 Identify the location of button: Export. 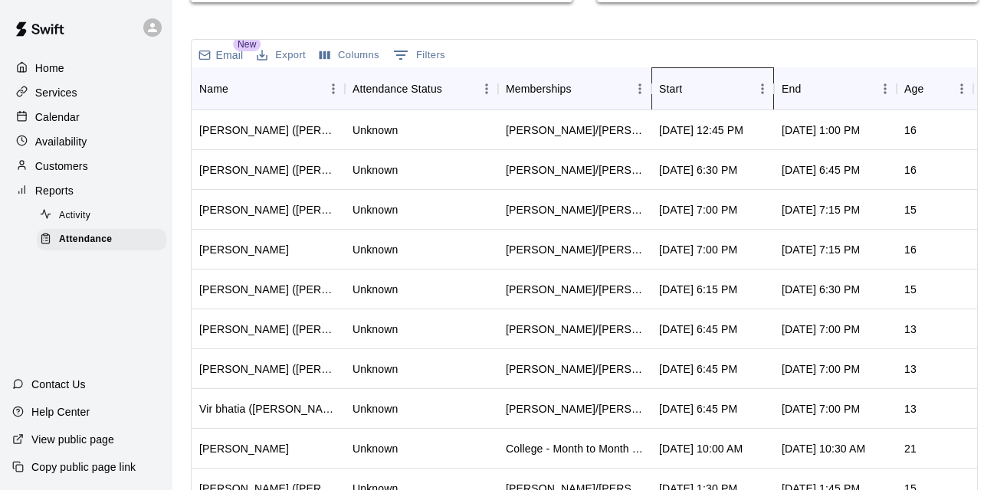
(281, 55).